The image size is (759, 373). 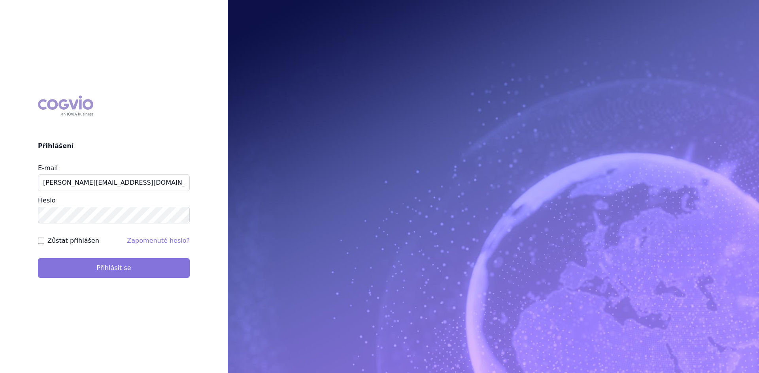 What do you see at coordinates (114, 268) in the screenshot?
I see `button: Přihlásit se` at bounding box center [114, 268].